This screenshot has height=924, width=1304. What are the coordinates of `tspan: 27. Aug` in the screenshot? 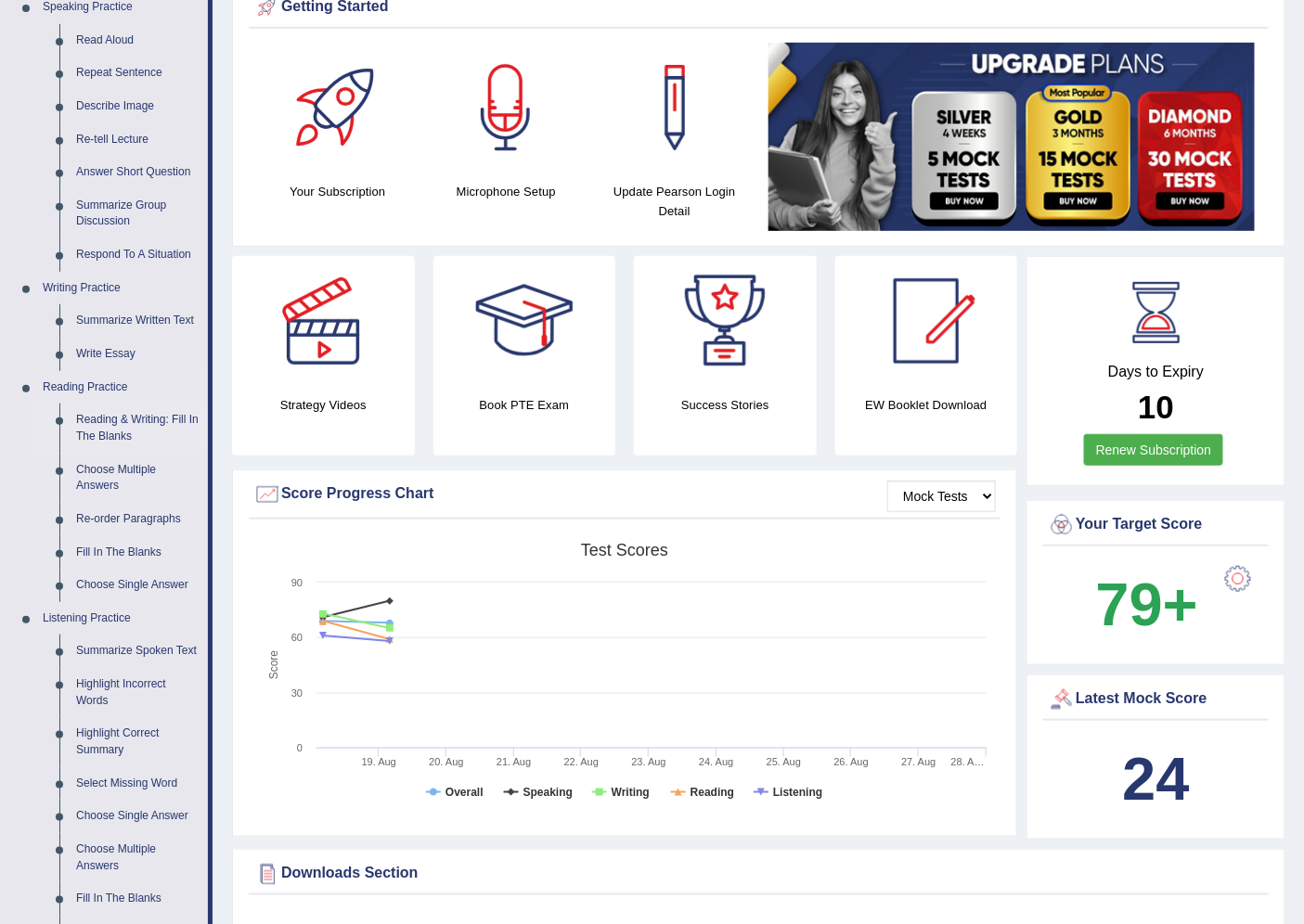 It's located at (917, 762).